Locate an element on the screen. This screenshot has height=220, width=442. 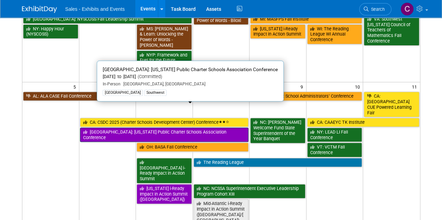
span: 10 is located at coordinates (358, 87).